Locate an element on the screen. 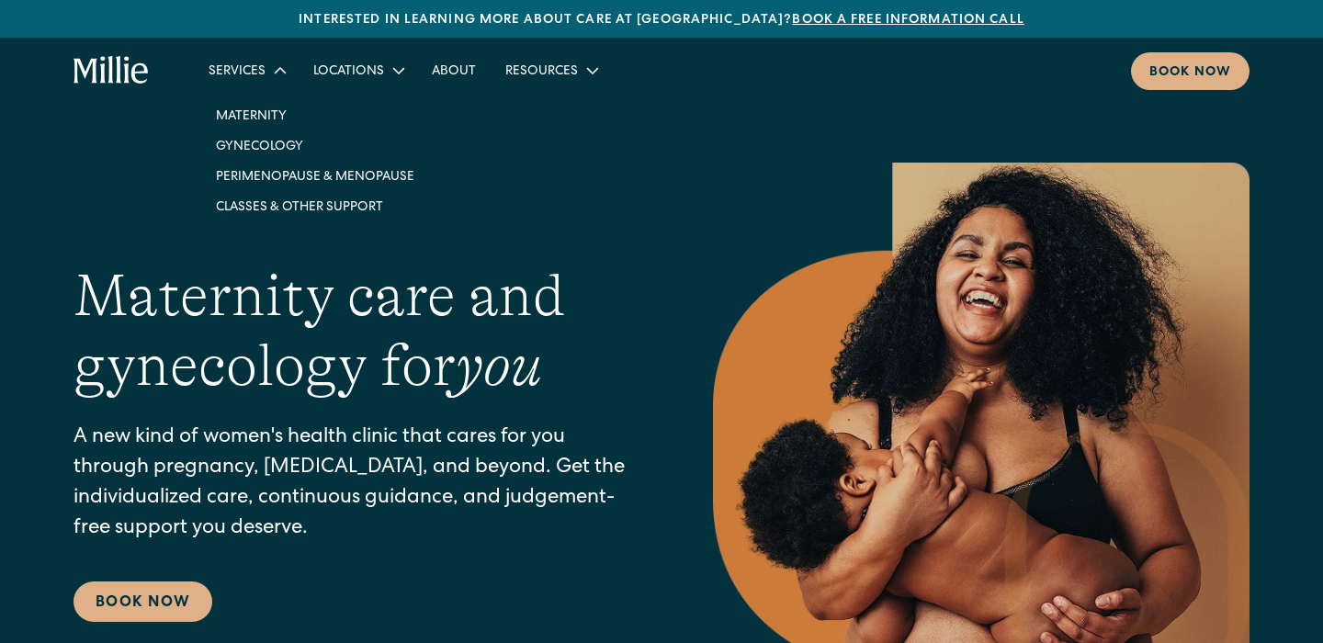 This screenshot has width=1323, height=643. a: home is located at coordinates (111, 71).